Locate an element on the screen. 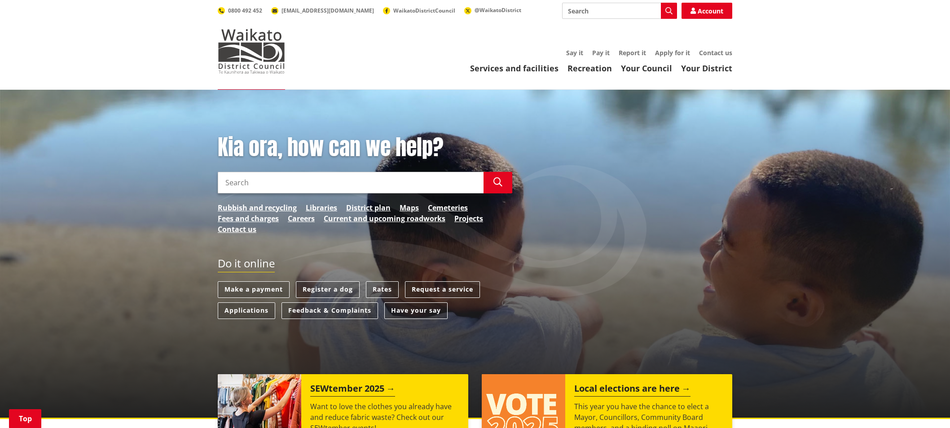 The height and width of the screenshot is (428, 950). a: Report it is located at coordinates (632, 53).